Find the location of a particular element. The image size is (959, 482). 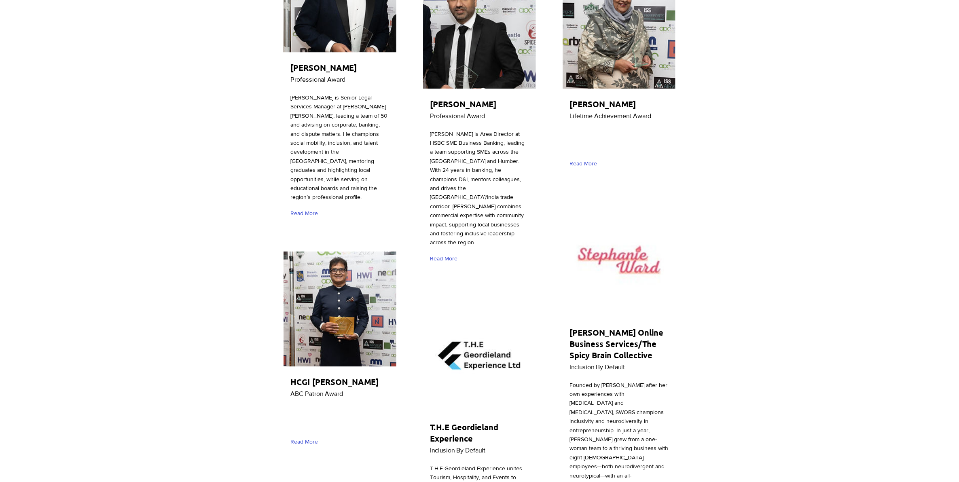

span: T.H.E Geordieland Experience is located at coordinates (464, 433).